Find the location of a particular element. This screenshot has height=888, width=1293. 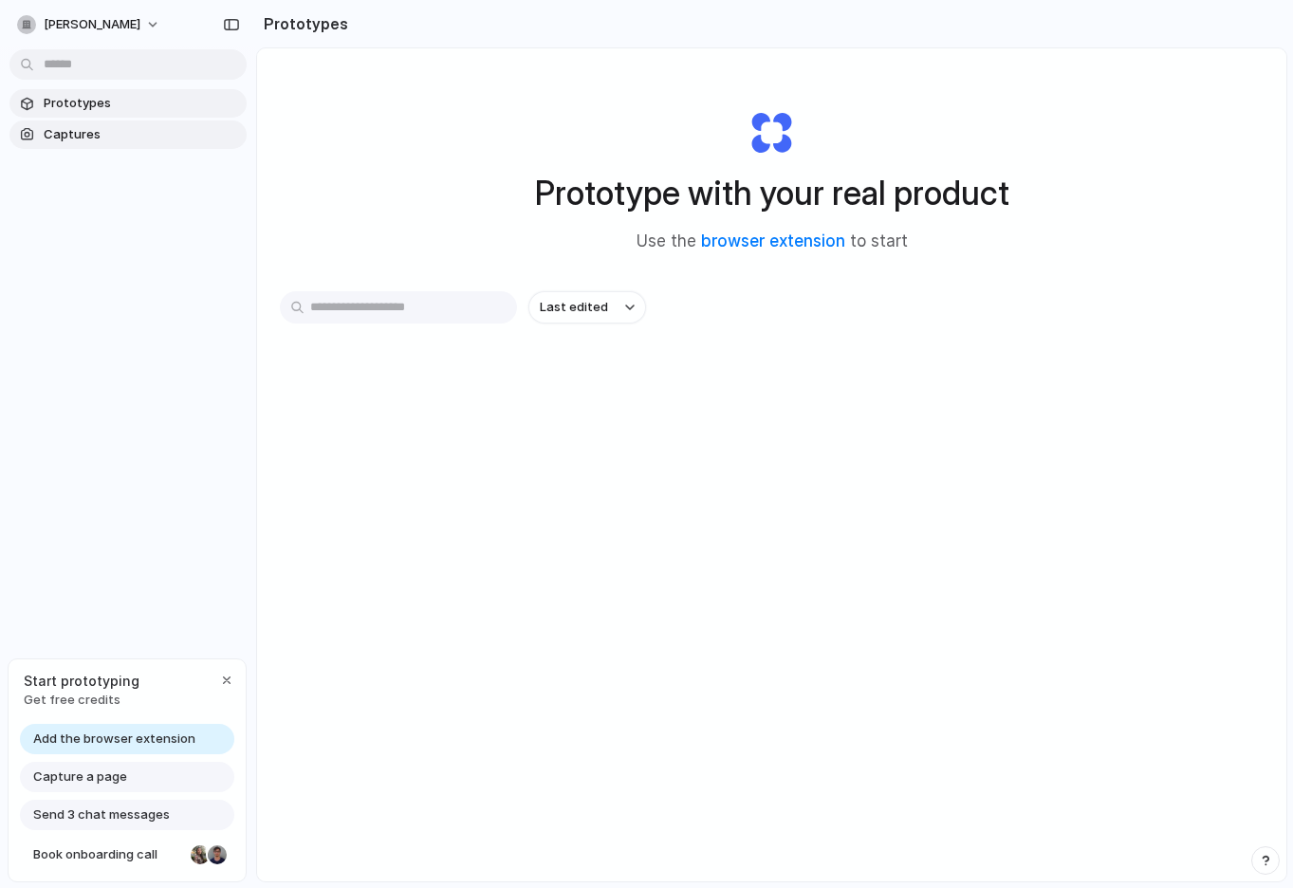

span: Book onboarding call is located at coordinates (108, 855).